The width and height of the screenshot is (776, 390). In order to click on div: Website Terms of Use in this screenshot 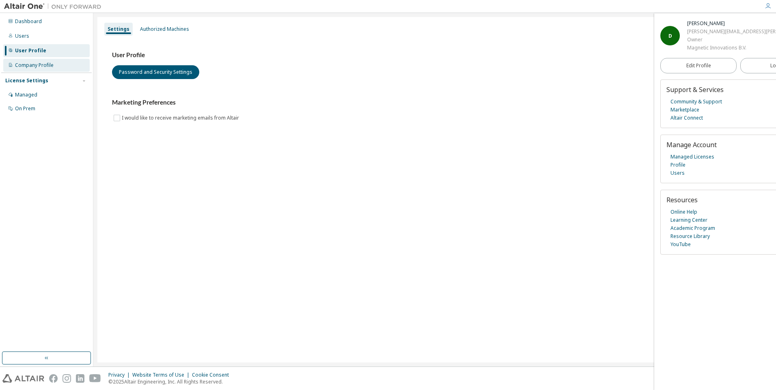, I will do `click(162, 375)`.